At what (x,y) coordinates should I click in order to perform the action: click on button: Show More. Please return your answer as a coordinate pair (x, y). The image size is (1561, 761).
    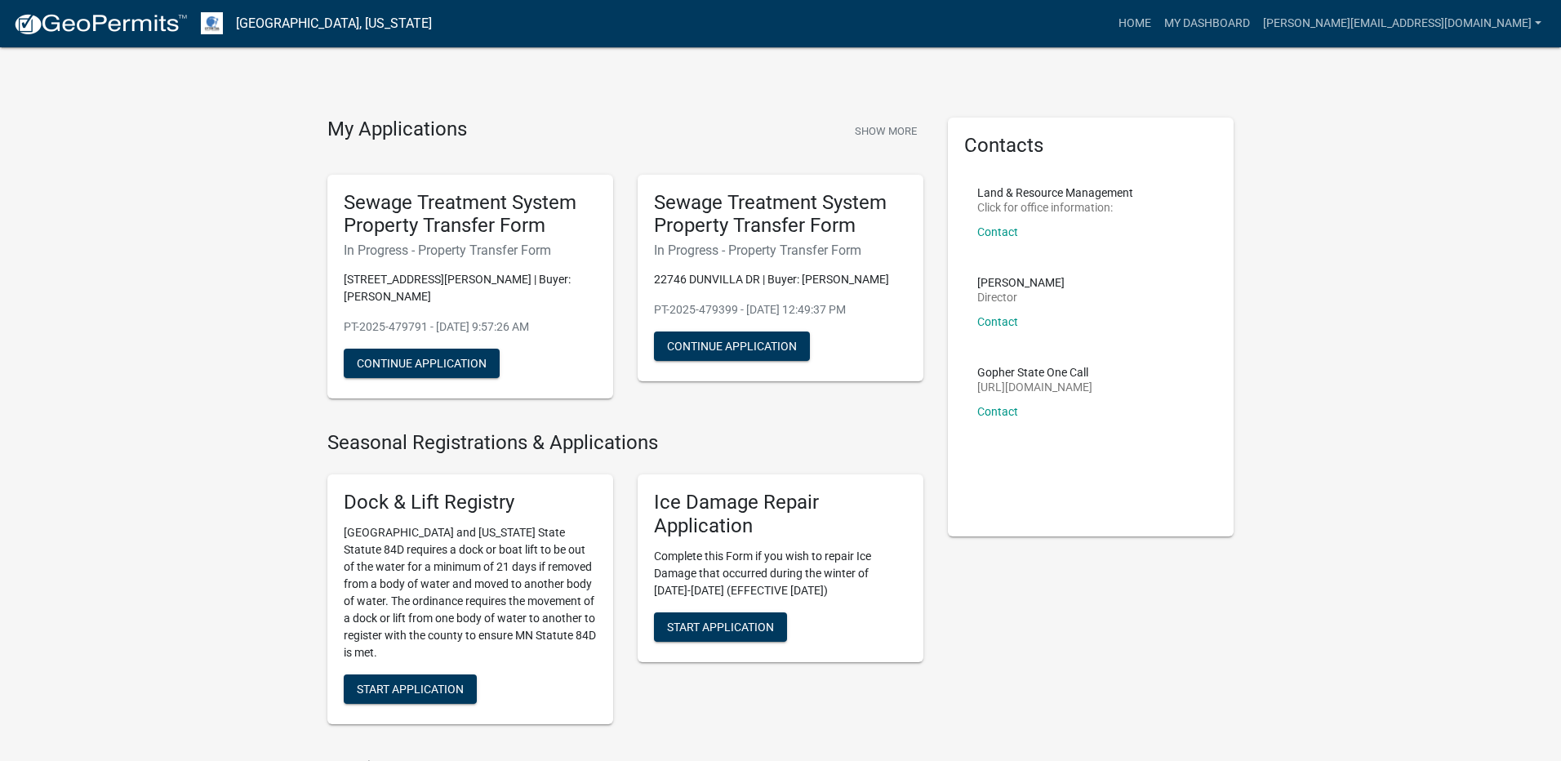
    Looking at the image, I should click on (886, 131).